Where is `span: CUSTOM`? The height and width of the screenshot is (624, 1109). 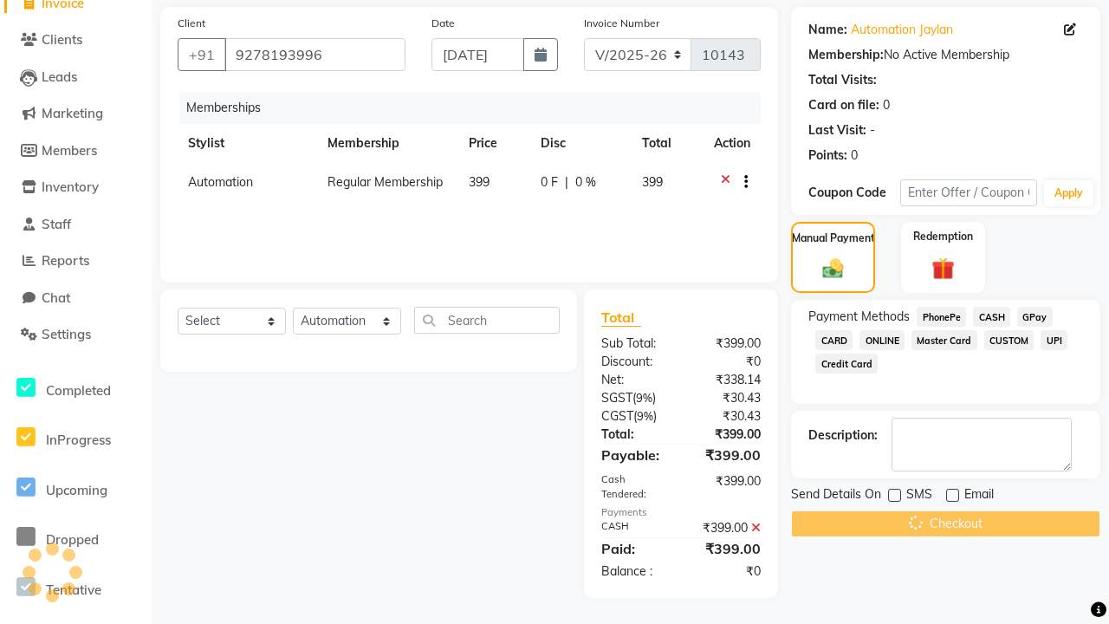 span: CUSTOM is located at coordinates (1009, 340).